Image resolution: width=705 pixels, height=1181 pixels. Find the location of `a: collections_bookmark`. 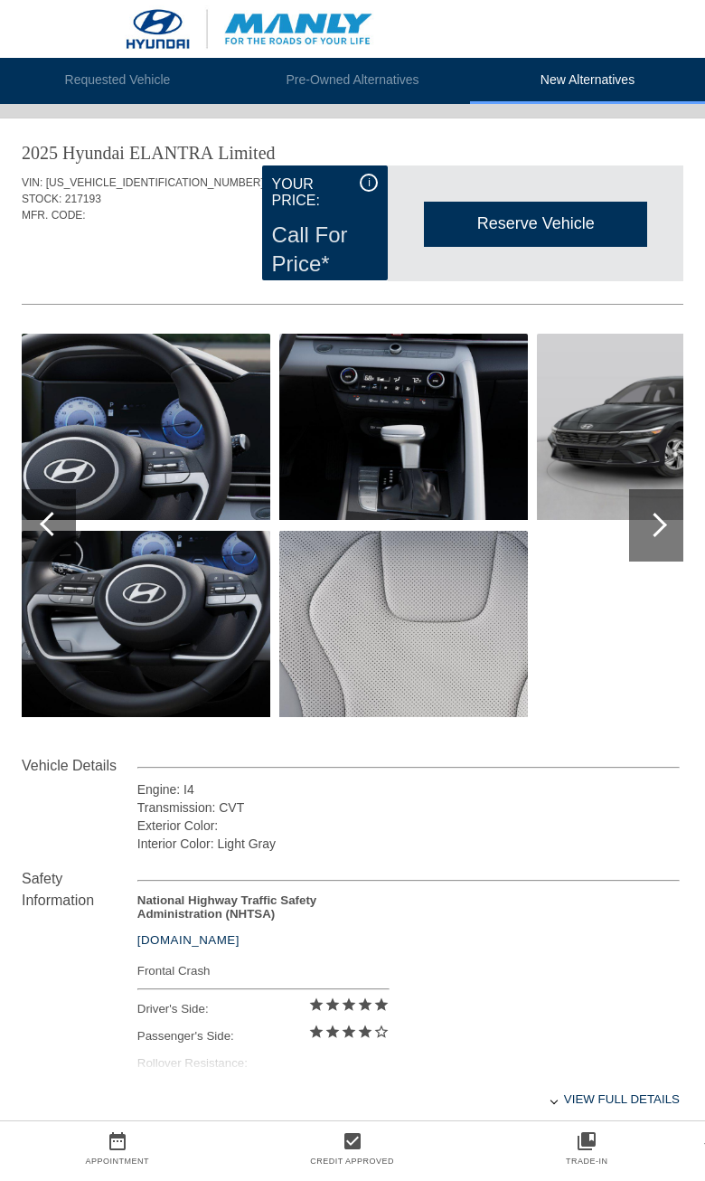

a: collections_bookmark is located at coordinates (587, 1141).